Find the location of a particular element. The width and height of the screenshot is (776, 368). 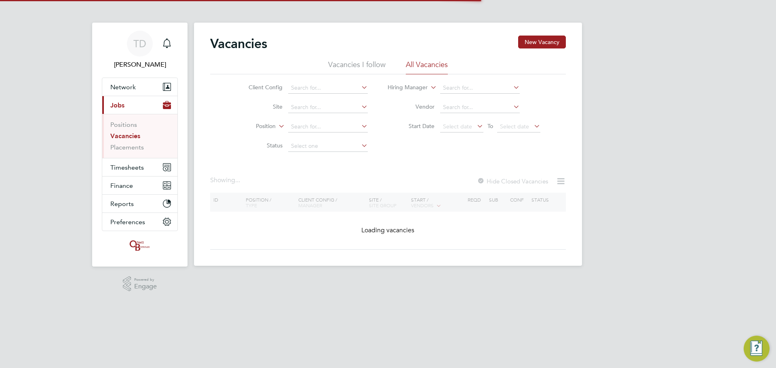

label: Status is located at coordinates (259, 146).